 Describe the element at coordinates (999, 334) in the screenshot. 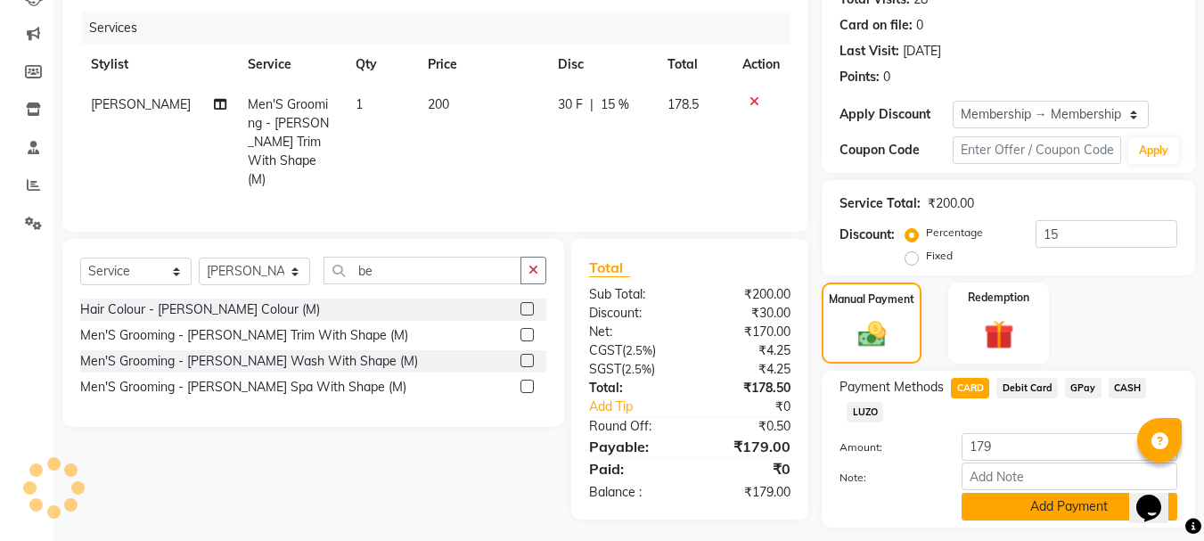

I see `img: _gift.svg` at that location.